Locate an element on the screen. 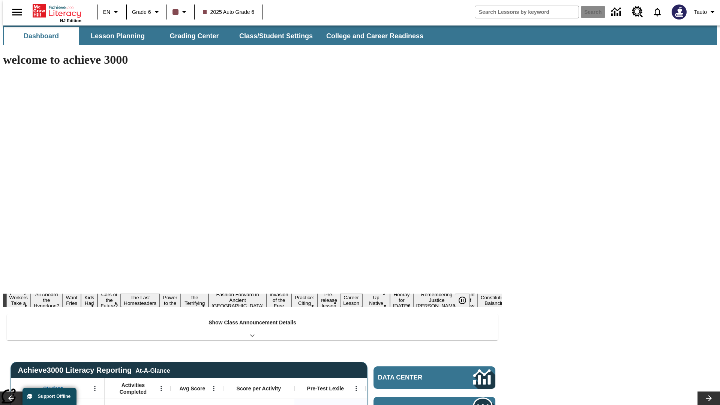 Image resolution: width=720 pixels, height=405 pixels. button: Slide 3 Do You Want Fries With That? is located at coordinates (72, 300).